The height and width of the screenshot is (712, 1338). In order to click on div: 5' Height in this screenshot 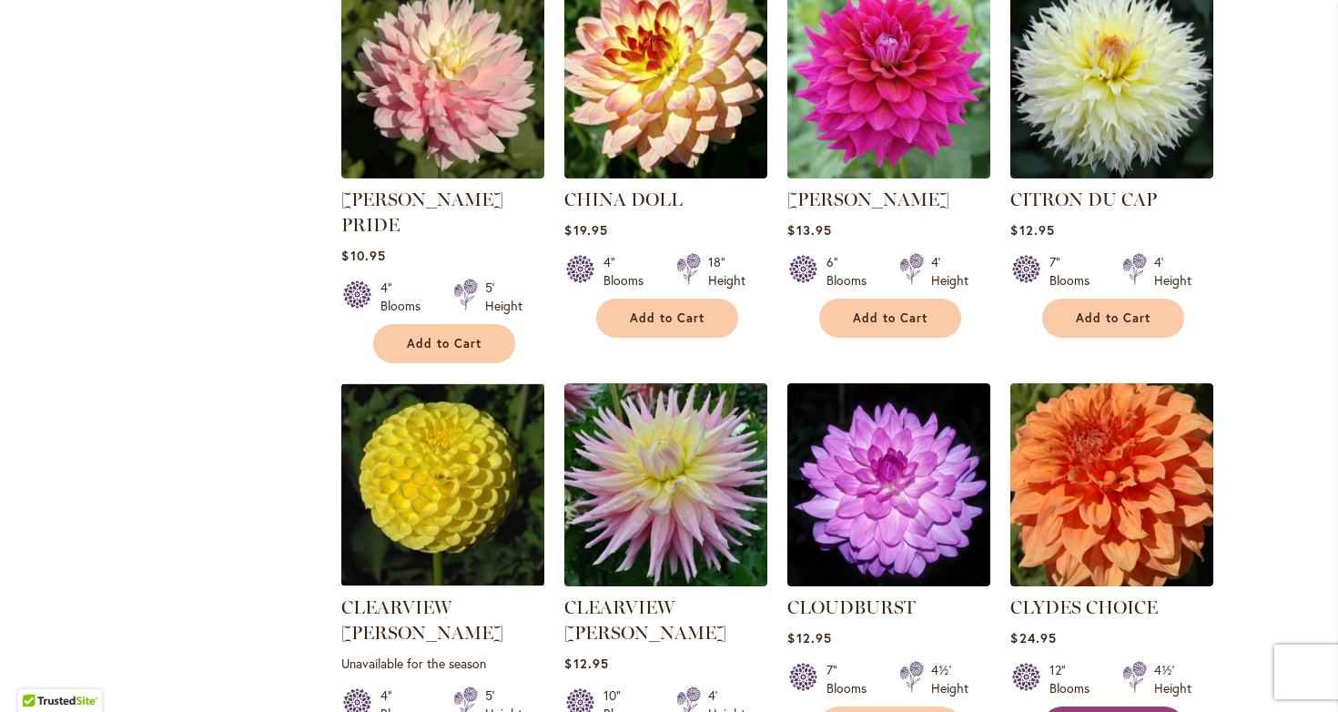, I will do `click(503, 297)`.